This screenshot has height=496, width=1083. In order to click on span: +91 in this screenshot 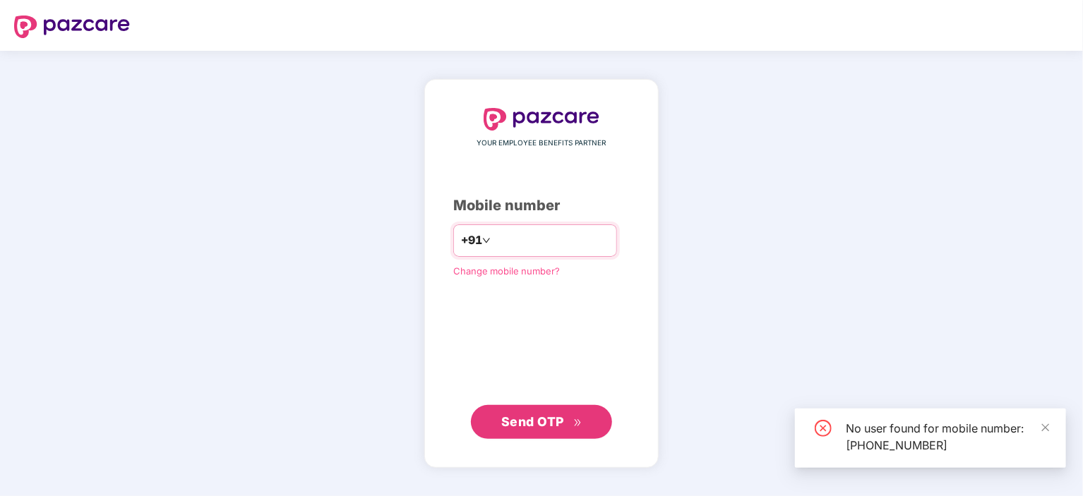, I will do `click(471, 240)`.